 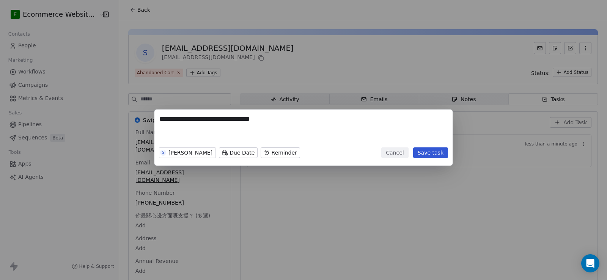 I want to click on button: Reminder, so click(x=280, y=153).